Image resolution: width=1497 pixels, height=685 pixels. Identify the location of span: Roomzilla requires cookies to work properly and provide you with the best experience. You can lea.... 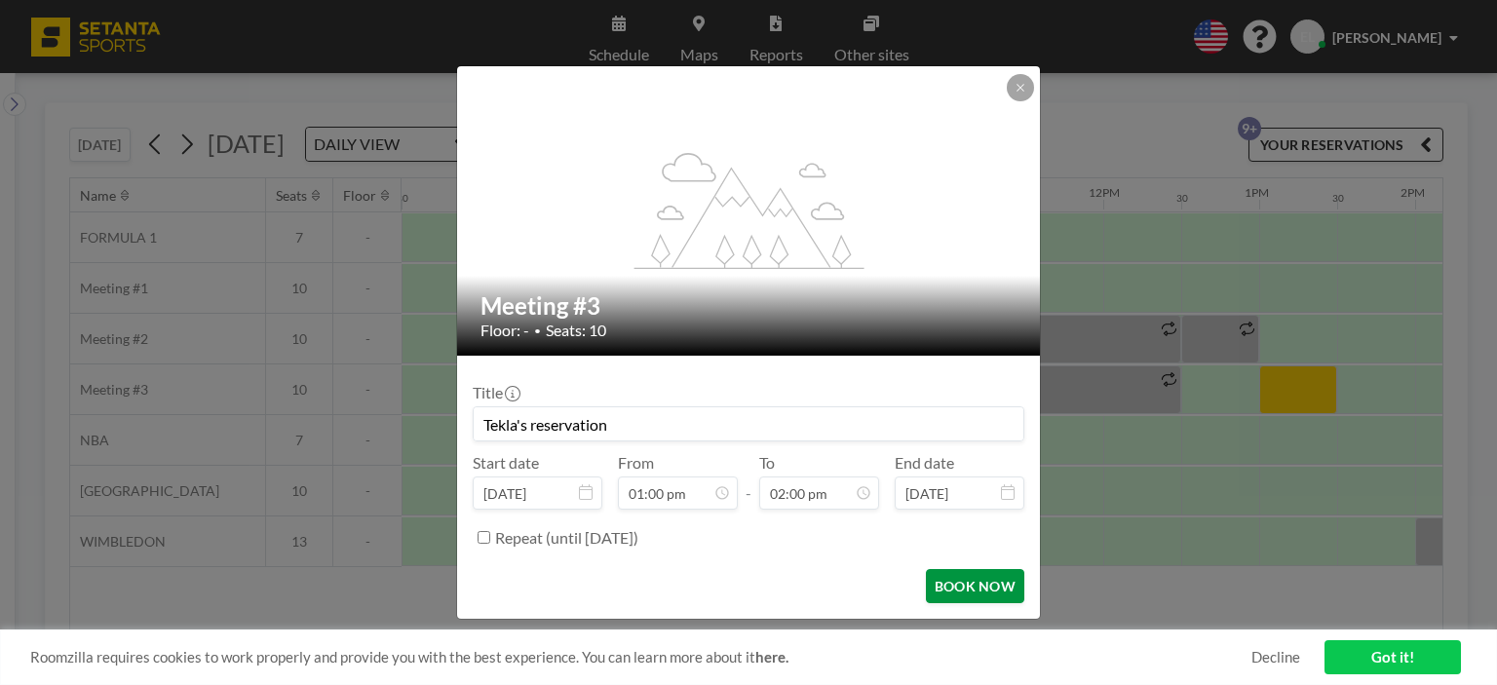
(640, 657).